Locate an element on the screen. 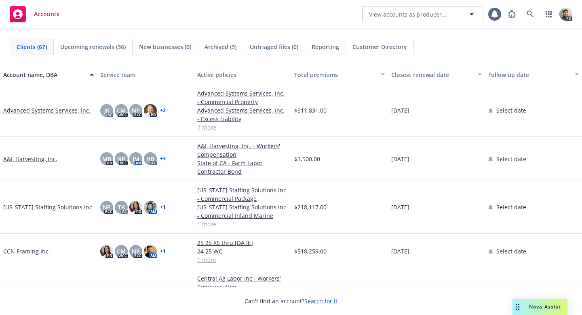 The width and height of the screenshot is (582, 315). div: Account name, DBA is located at coordinates (44, 74).